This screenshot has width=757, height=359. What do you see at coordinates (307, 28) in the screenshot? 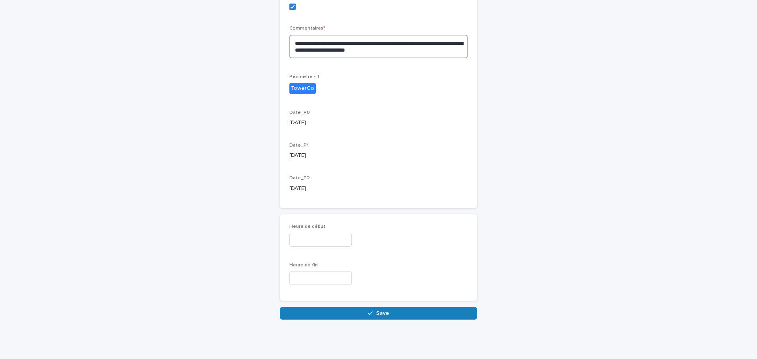
I see `span: Commentaires` at bounding box center [307, 28].